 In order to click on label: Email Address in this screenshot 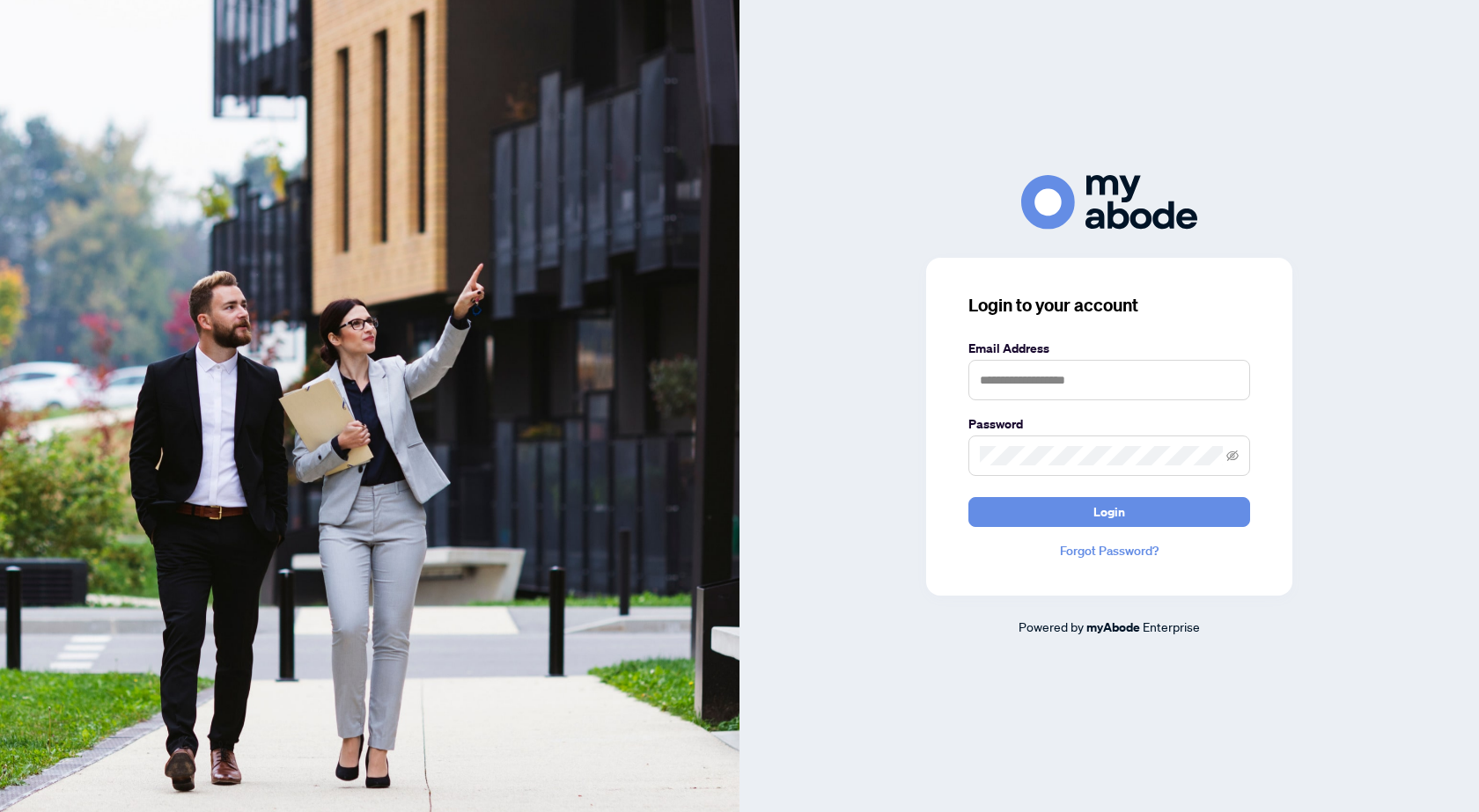, I will do `click(1109, 349)`.